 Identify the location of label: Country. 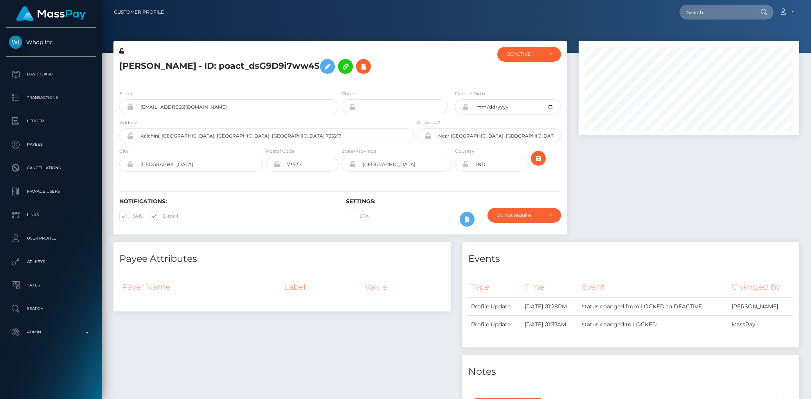
(465, 151).